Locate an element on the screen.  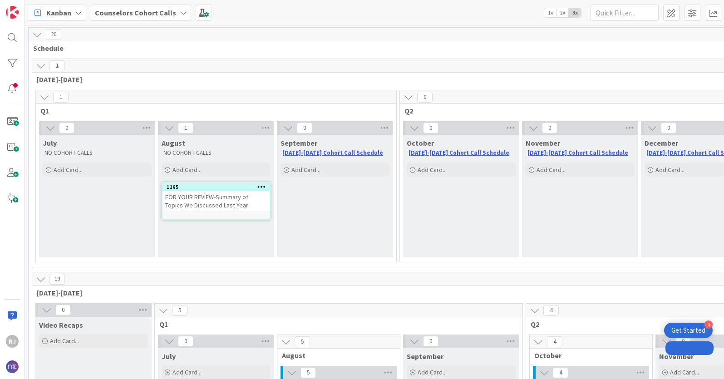
div: FOR YOUR REVIEW-Summary of Topics We Discussed Last Year is located at coordinates (216, 201).